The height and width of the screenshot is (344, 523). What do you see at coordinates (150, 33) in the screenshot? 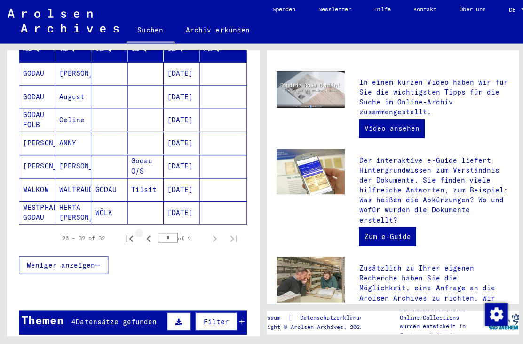
I see `a: Suchen` at bounding box center [150, 33].